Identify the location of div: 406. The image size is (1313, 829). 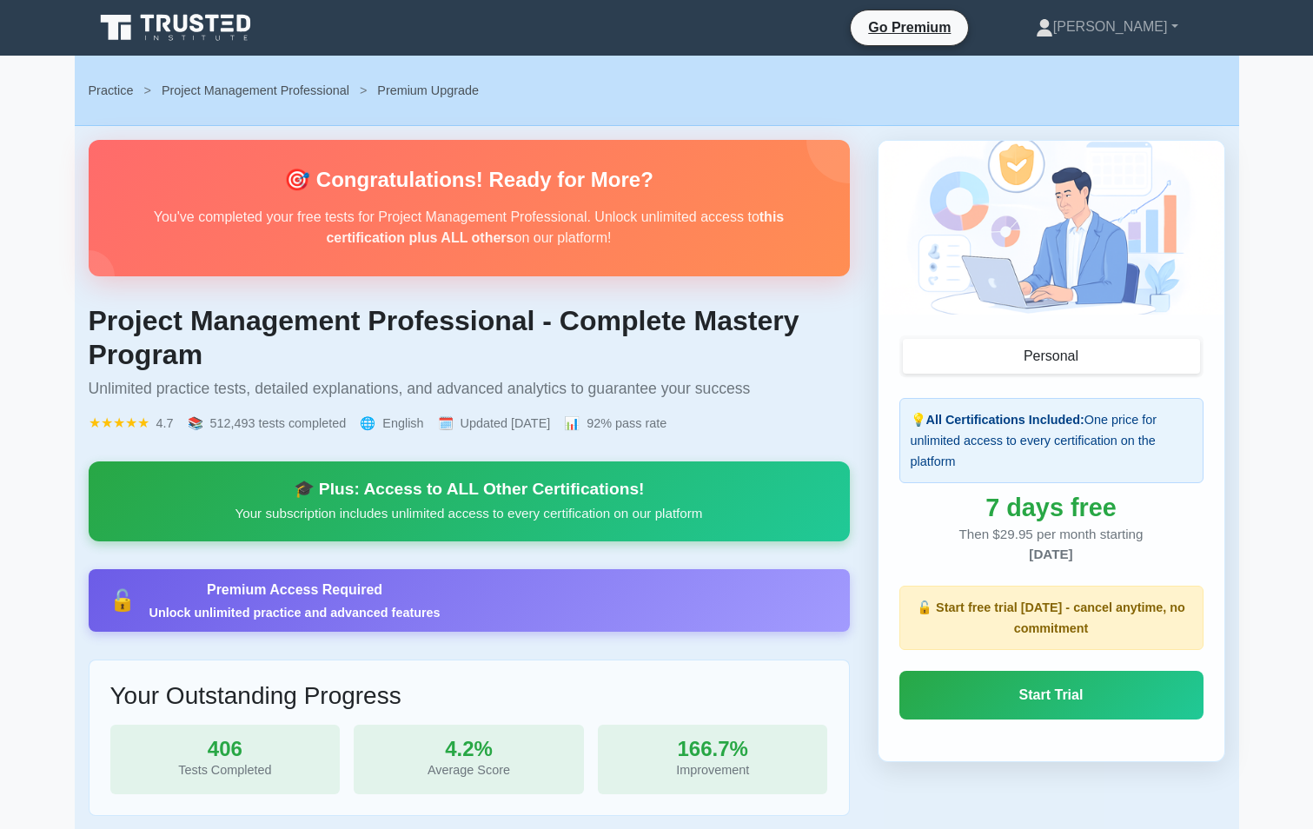
(225, 749).